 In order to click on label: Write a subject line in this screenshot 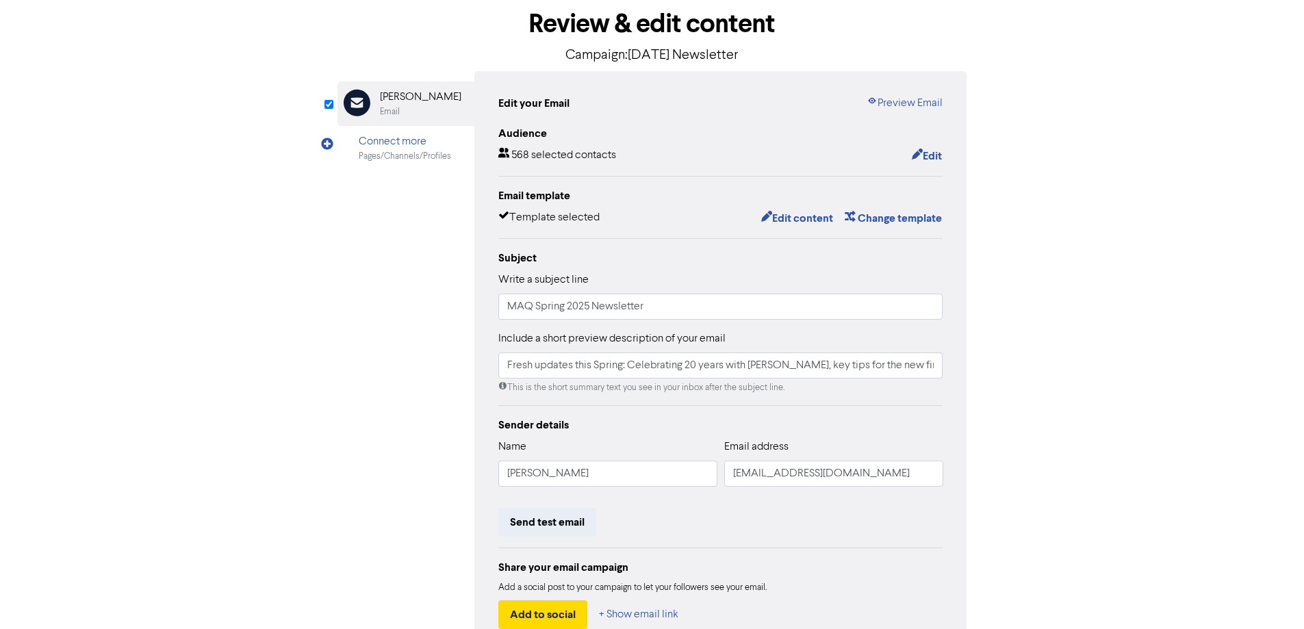, I will do `click(544, 280)`.